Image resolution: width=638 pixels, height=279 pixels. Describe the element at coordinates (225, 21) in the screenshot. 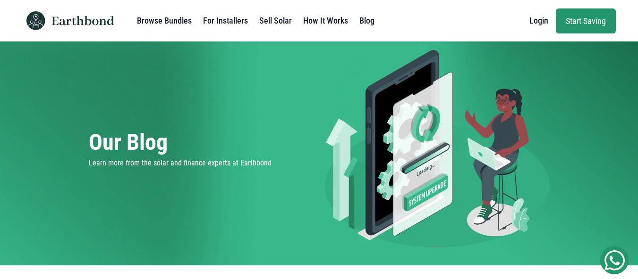

I see `a: For Installers` at that location.